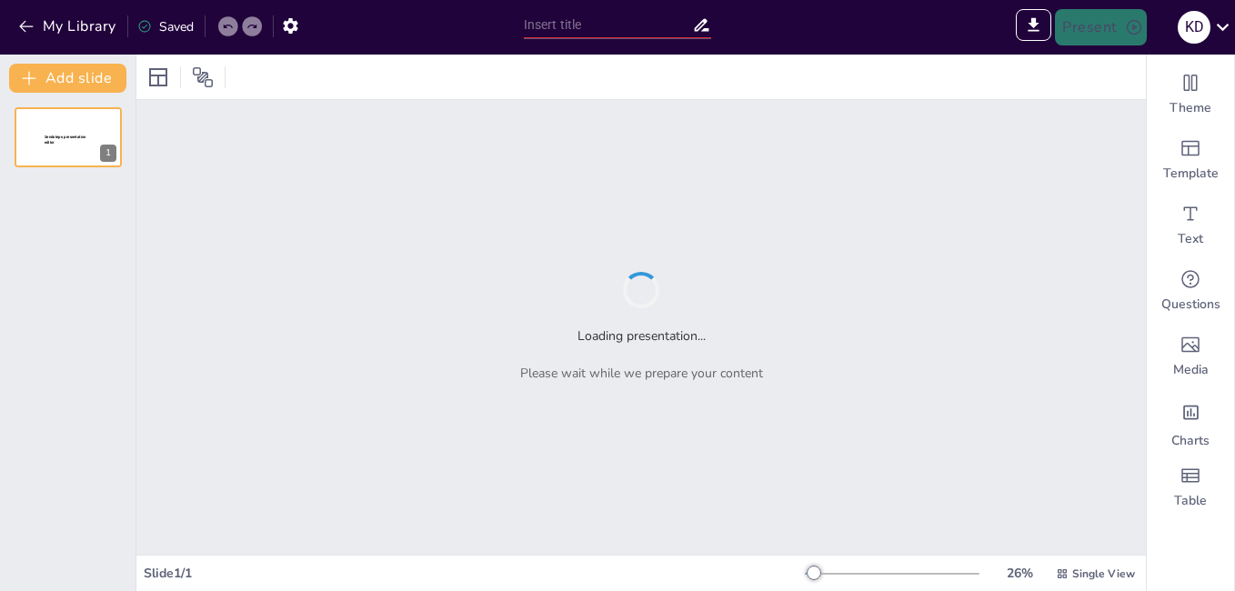  I want to click on input: Insert title, so click(607, 25).